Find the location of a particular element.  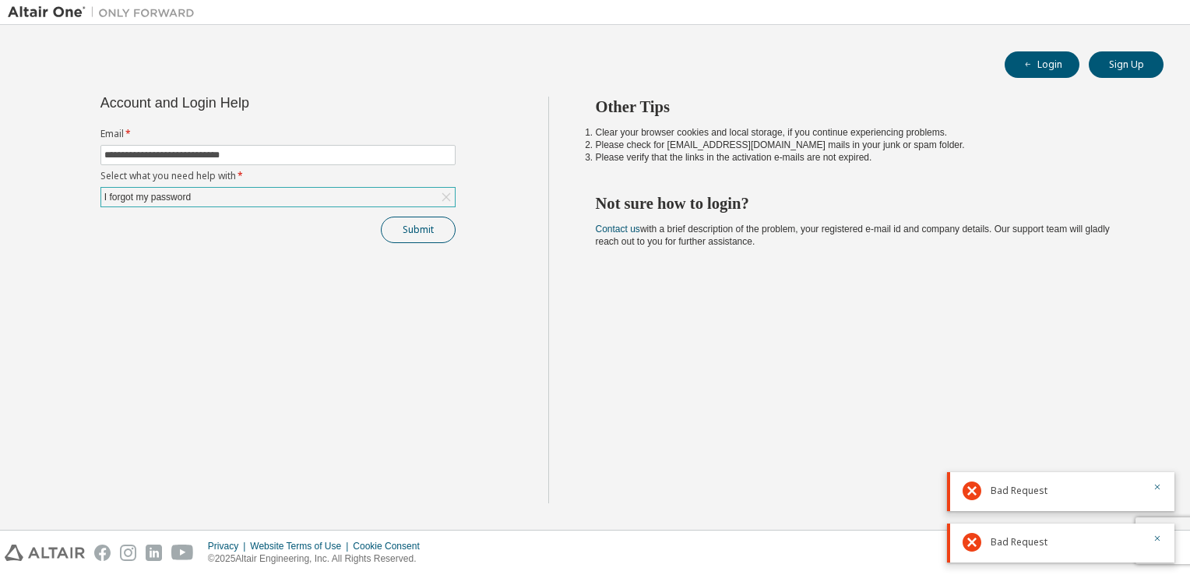

button: Login is located at coordinates (1042, 65).